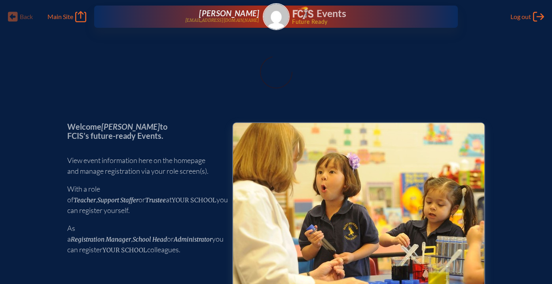 The image size is (552, 284). What do you see at coordinates (276, 17) in the screenshot?
I see `img: Gravatar` at bounding box center [276, 17].